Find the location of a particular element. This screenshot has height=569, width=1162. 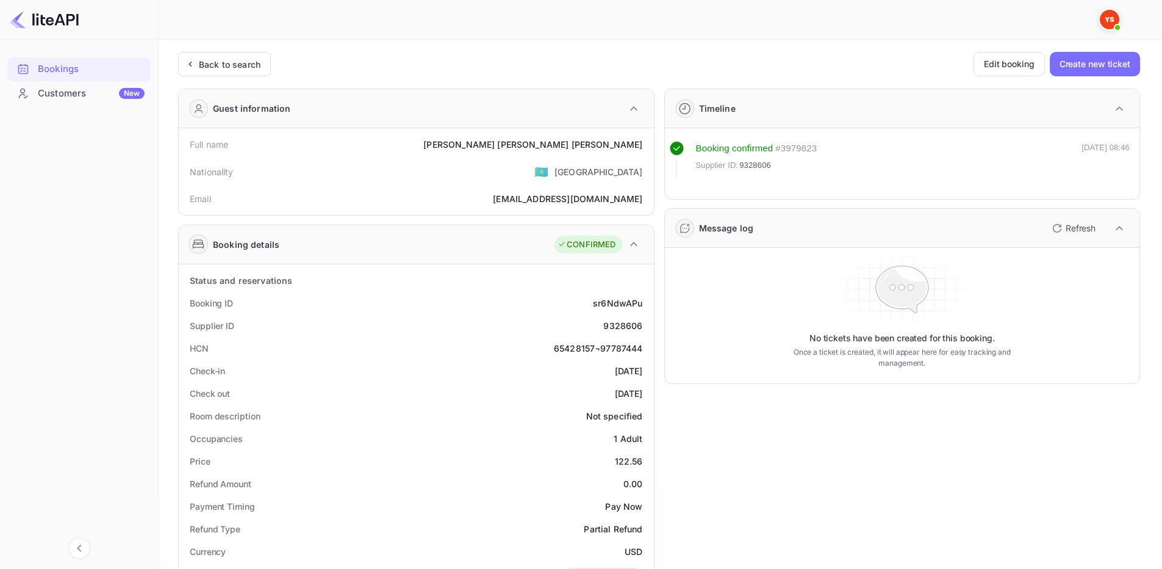

div: Check out is located at coordinates (210, 393).